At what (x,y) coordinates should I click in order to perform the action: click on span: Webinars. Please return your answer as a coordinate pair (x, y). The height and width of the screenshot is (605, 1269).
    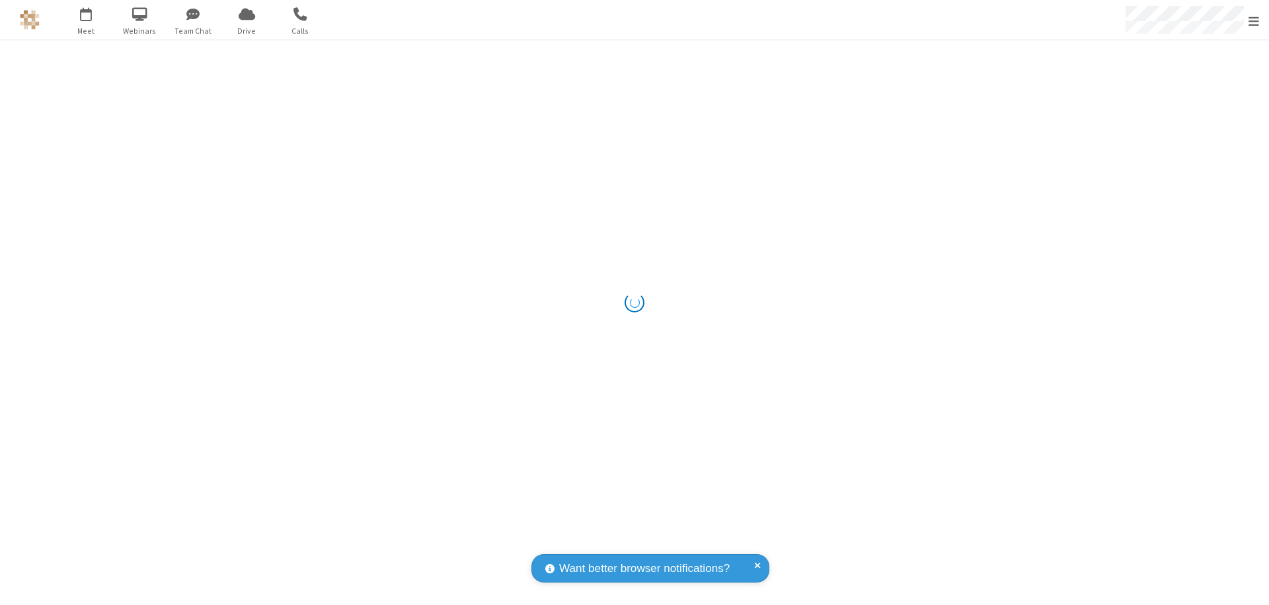
    Looking at the image, I should click on (139, 31).